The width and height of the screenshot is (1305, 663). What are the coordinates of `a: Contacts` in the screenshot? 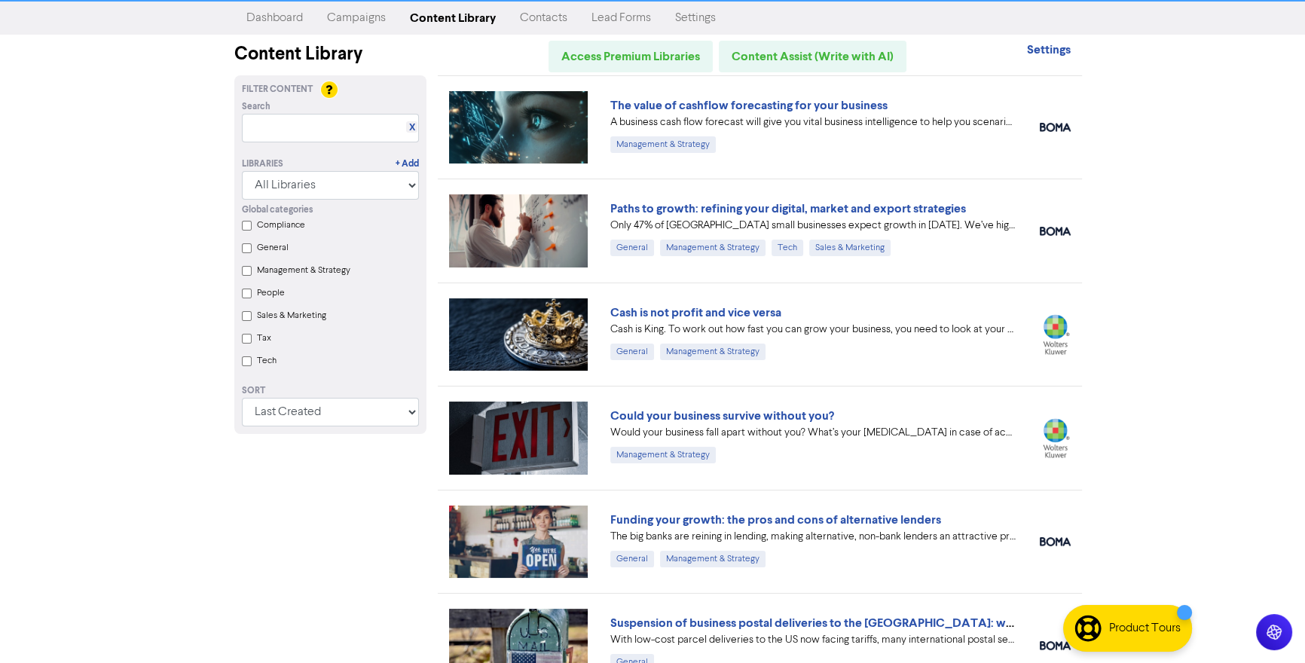 It's located at (543, 18).